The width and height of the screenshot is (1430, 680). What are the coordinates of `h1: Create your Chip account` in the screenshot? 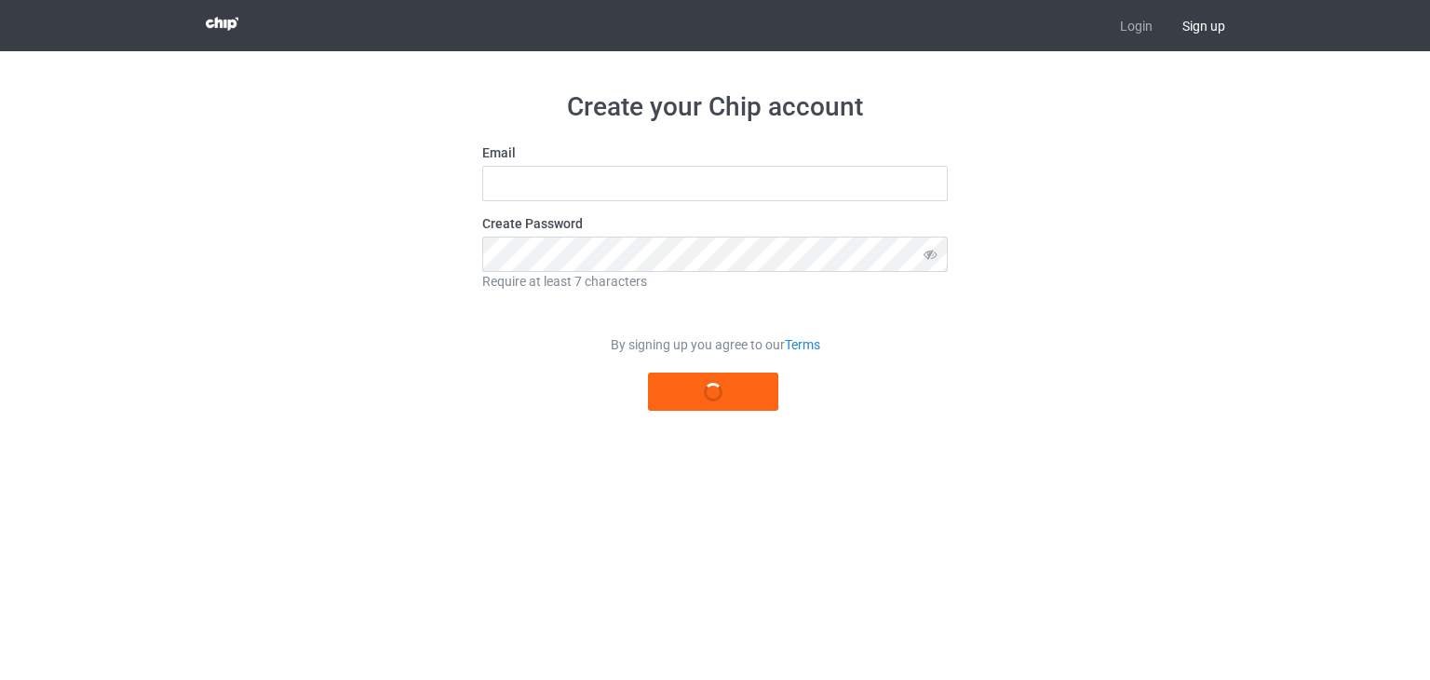 It's located at (715, 107).